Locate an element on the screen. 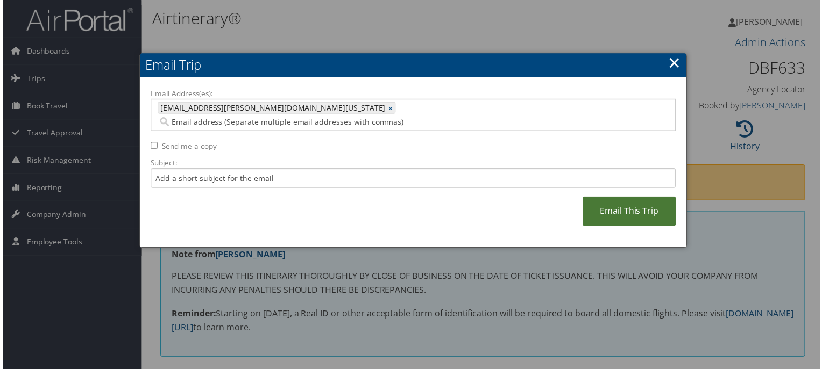  input: Add a short subject for the email is located at coordinates (413, 179).